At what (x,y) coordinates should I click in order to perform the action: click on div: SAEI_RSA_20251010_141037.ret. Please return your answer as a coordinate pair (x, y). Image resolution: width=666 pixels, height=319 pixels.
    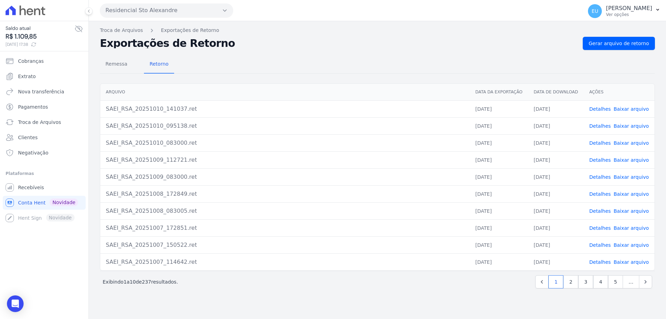
    Looking at the image, I should click on (285, 109).